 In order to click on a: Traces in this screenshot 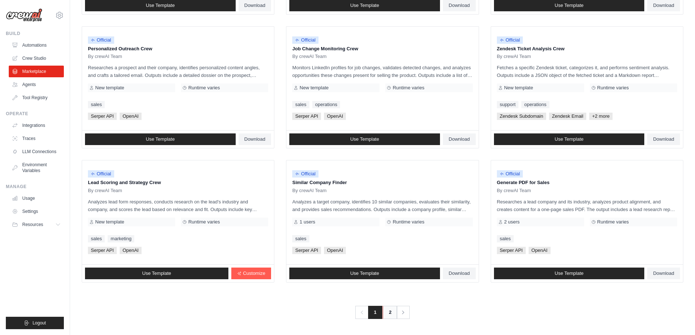, I will do `click(36, 139)`.